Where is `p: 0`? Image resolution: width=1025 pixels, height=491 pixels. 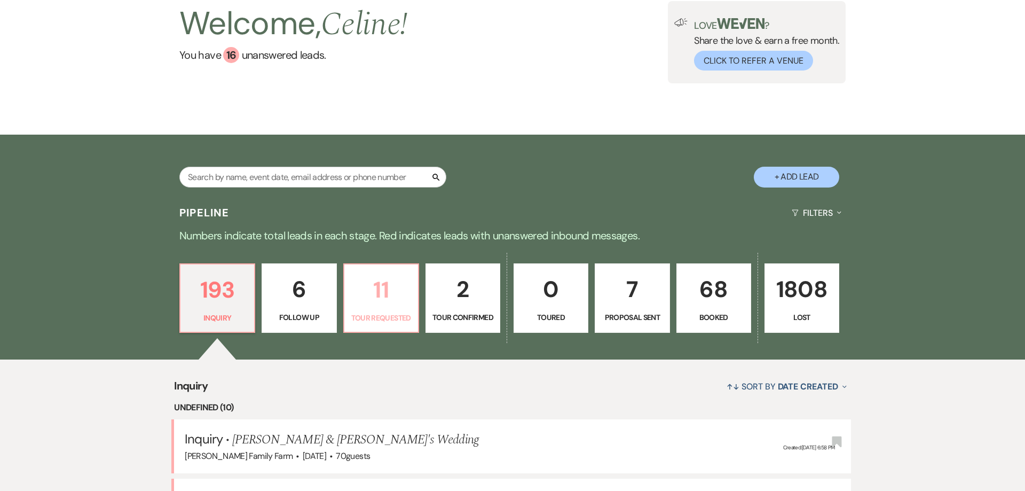
p: 0 is located at coordinates (551, 289).